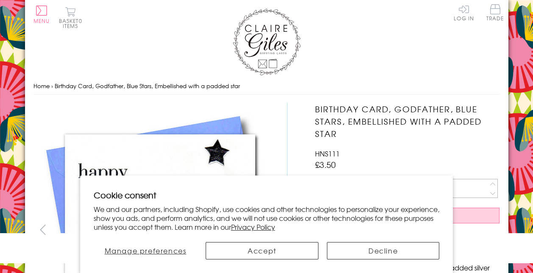 This screenshot has width=533, height=273. What do you see at coordinates (407, 121) in the screenshot?
I see `h1: Birthday Card, Godfather, Blue Stars, Embellished with a padded star` at bounding box center [407, 121].